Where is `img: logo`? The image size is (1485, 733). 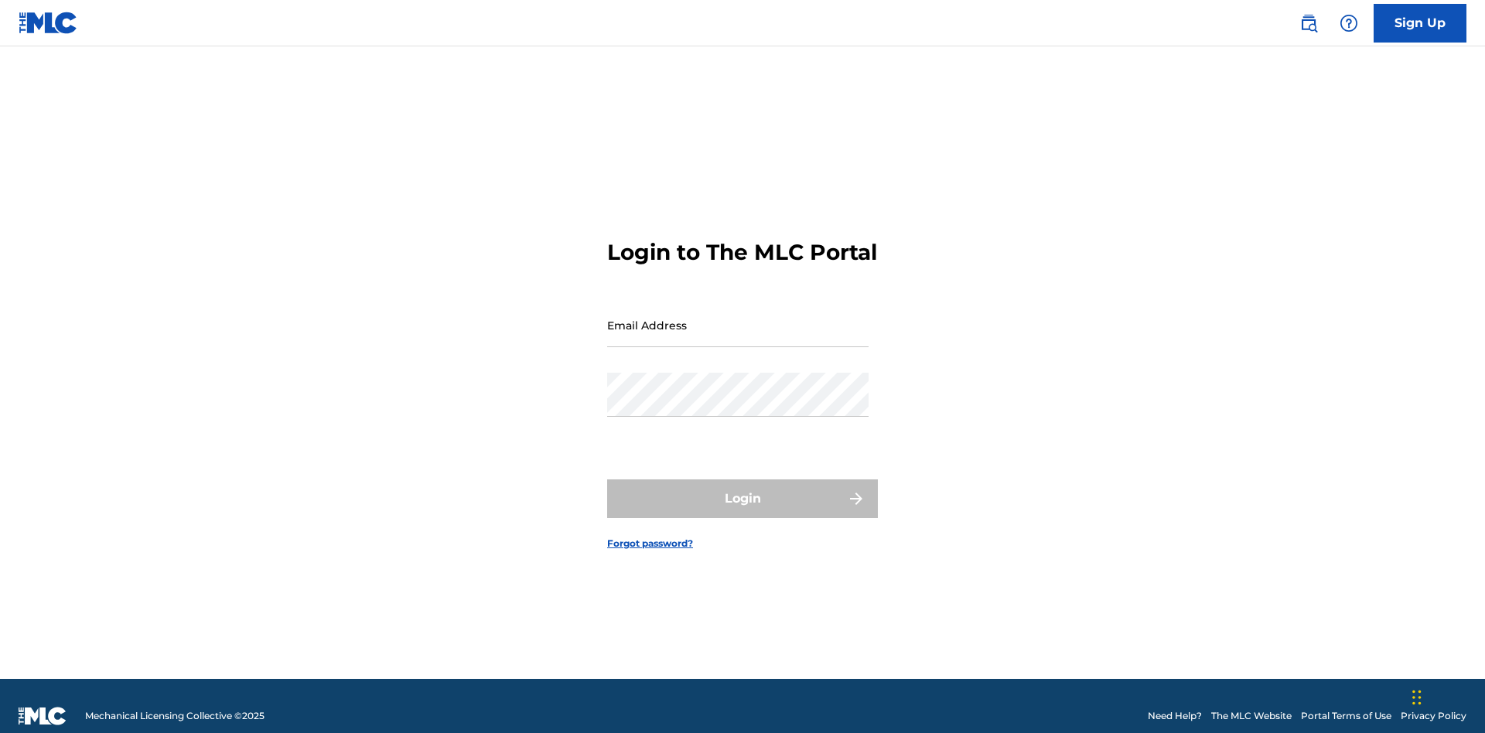 img: logo is located at coordinates (43, 716).